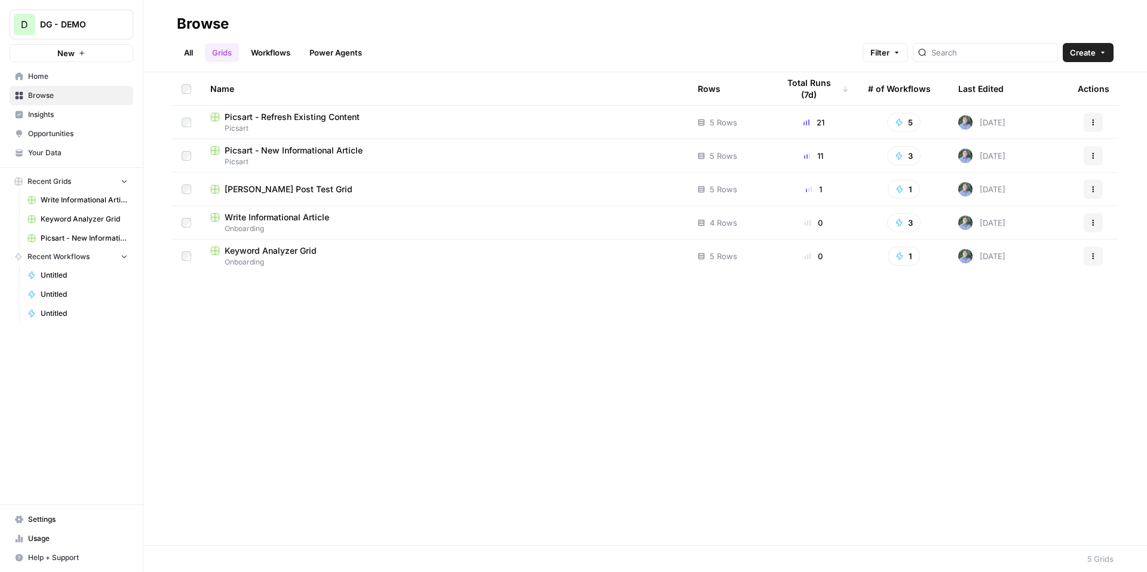 The image size is (1147, 572). Describe the element at coordinates (71, 24) in the screenshot. I see `button: Workspace: DG - DEMO` at that location.